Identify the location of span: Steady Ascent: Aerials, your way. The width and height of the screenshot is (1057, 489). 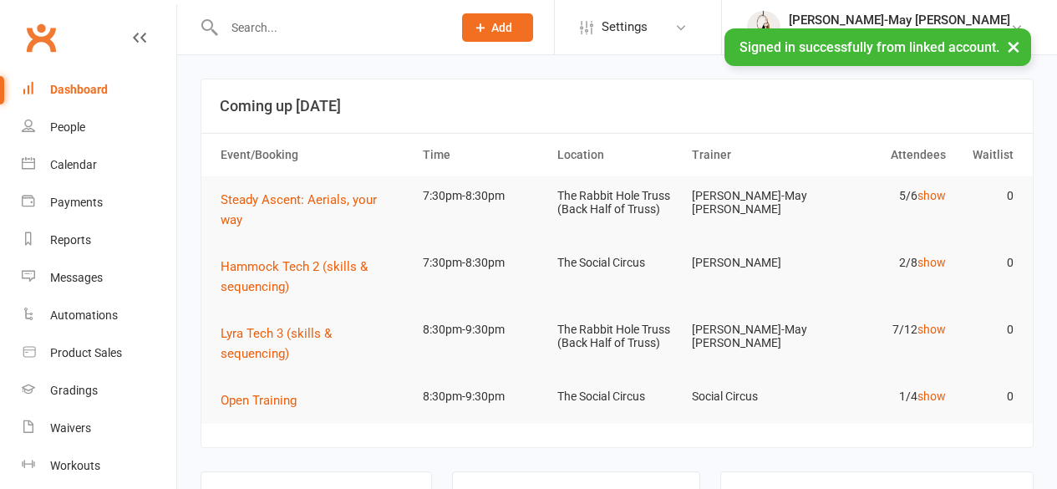
(298, 210).